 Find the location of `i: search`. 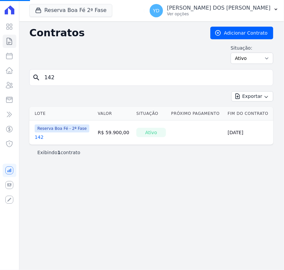

i: search is located at coordinates (36, 78).